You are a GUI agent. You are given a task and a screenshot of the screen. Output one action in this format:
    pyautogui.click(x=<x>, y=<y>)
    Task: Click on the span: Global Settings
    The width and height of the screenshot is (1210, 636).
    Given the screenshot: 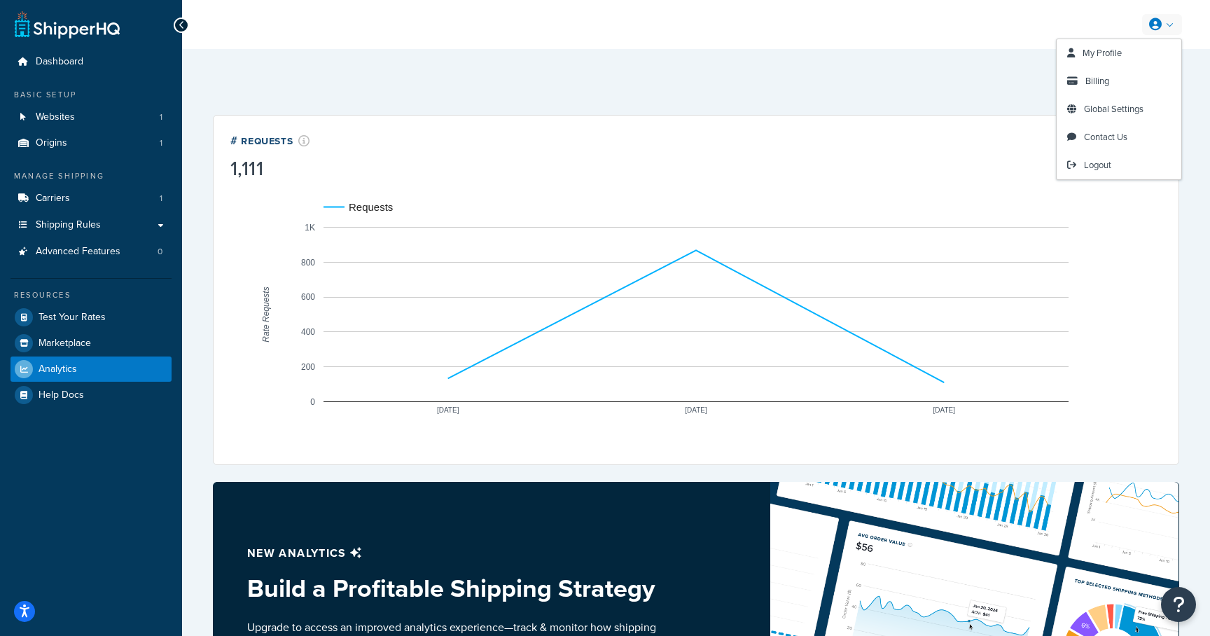 What is the action you would take?
    pyautogui.click(x=1113, y=109)
    